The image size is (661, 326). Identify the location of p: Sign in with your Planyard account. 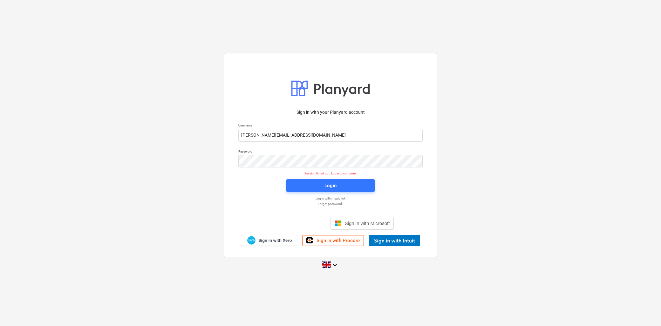
(331, 112).